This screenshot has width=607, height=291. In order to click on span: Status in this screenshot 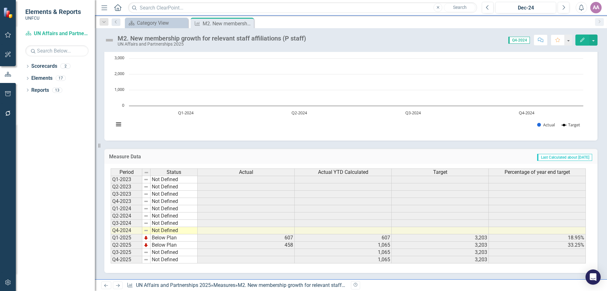, I will do `click(174, 172)`.